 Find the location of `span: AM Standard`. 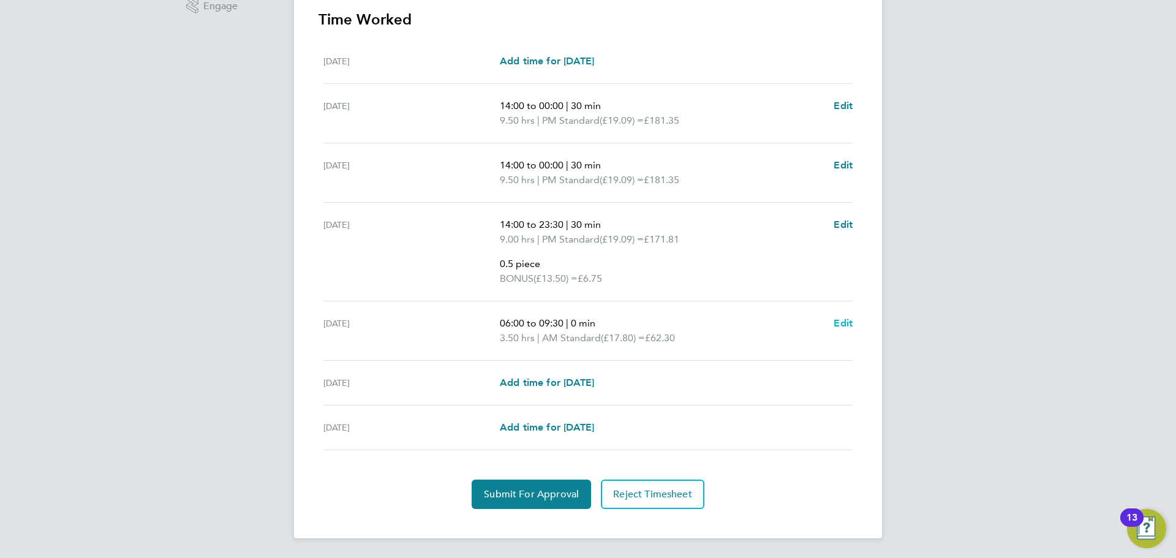

span: AM Standard is located at coordinates (571, 338).